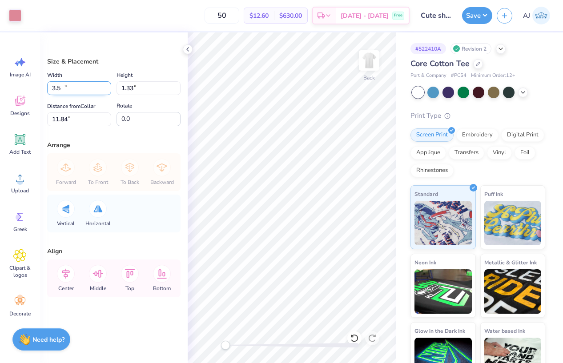 The width and height of the screenshot is (563, 363). Describe the element at coordinates (66, 289) in the screenshot. I see `span: Center` at that location.